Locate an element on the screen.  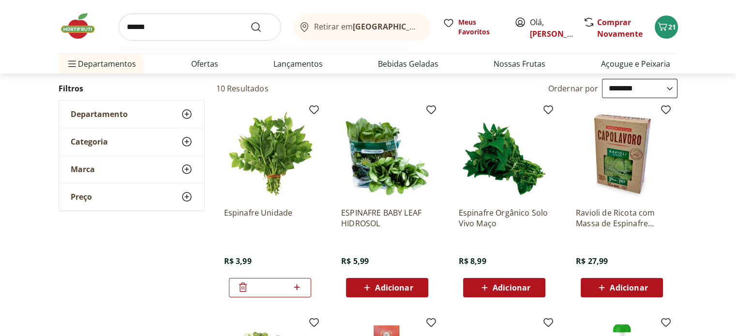
span: R$ 8,99 is located at coordinates (472, 261).